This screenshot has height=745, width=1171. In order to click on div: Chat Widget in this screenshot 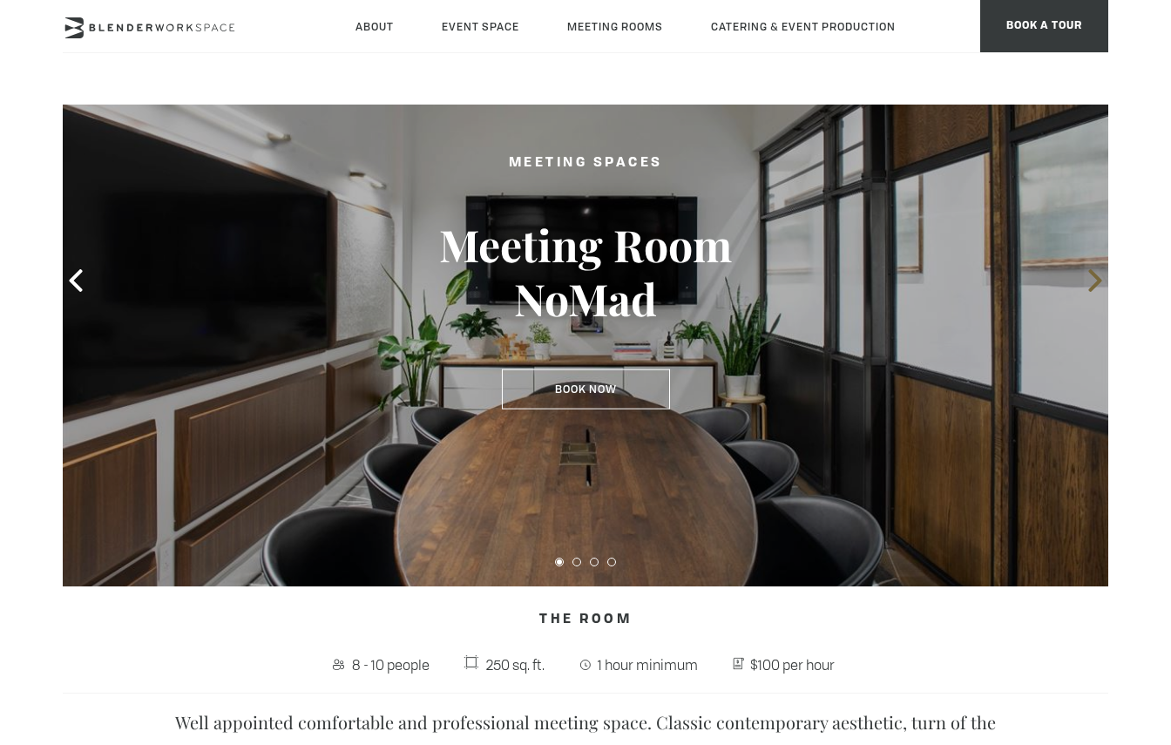, I will do `click(1127, 703)`.